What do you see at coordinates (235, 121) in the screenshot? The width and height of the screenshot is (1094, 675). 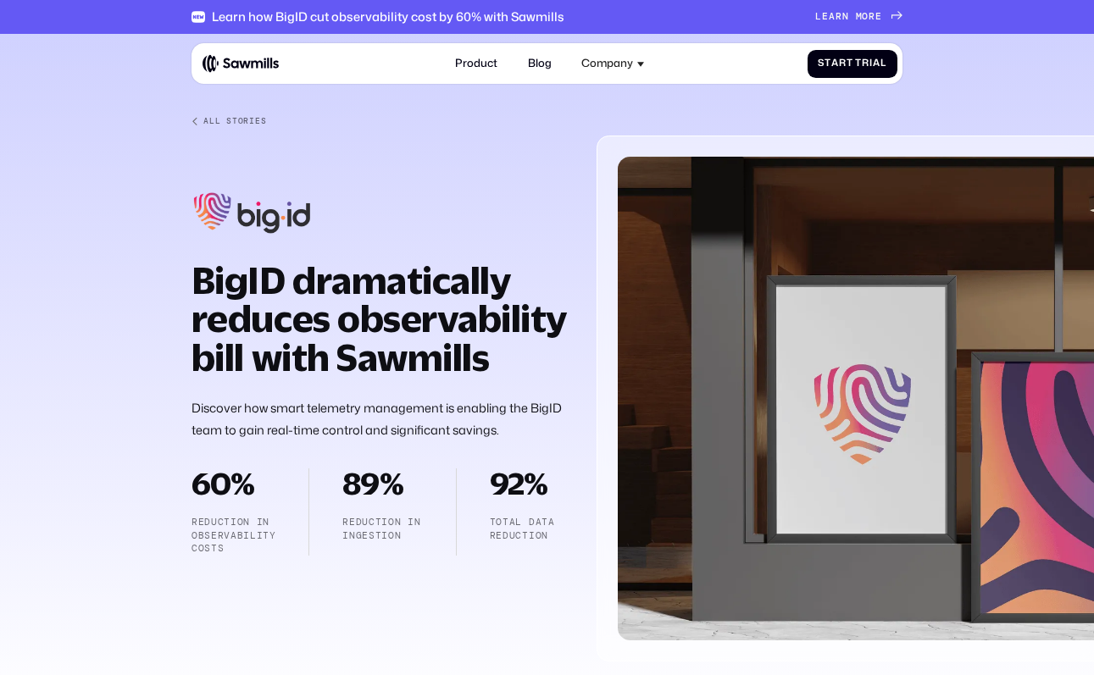 I see `div: All Stories` at bounding box center [235, 121].